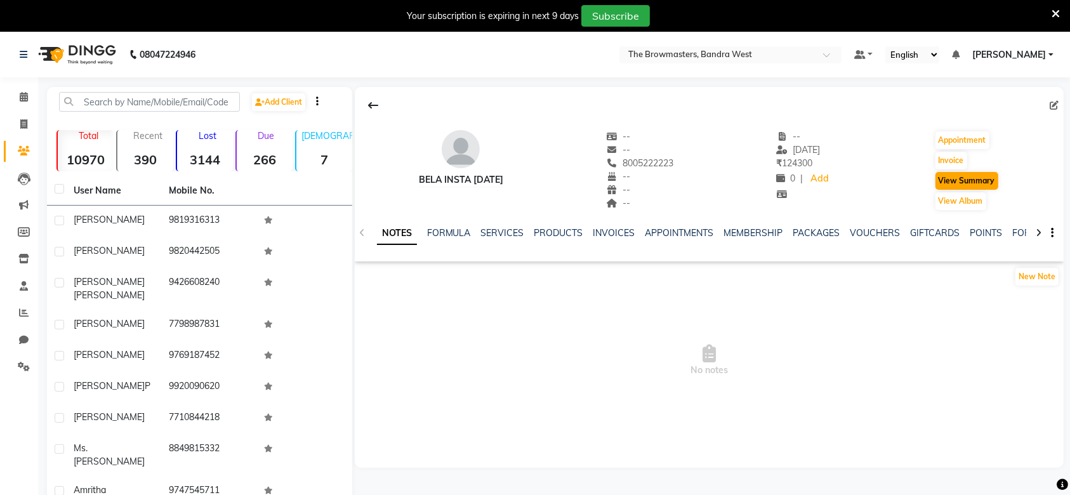 This screenshot has width=1070, height=495. What do you see at coordinates (961, 201) in the screenshot?
I see `button: View Album` at bounding box center [961, 201].